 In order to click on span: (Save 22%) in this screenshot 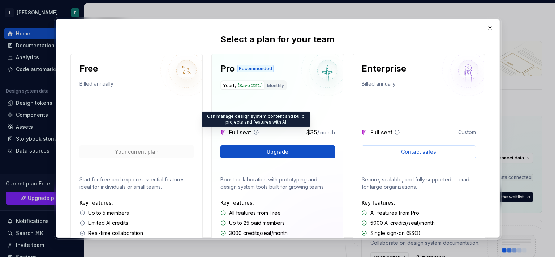, I will do `click(250, 85)`.